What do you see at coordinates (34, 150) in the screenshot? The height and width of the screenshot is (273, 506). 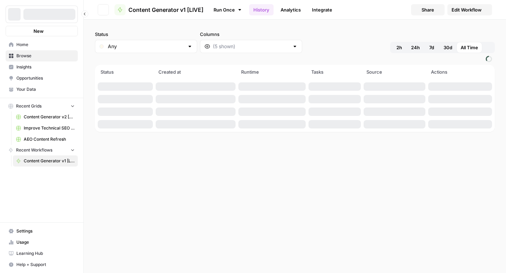 I see `span: Recent Workflows` at bounding box center [34, 150].